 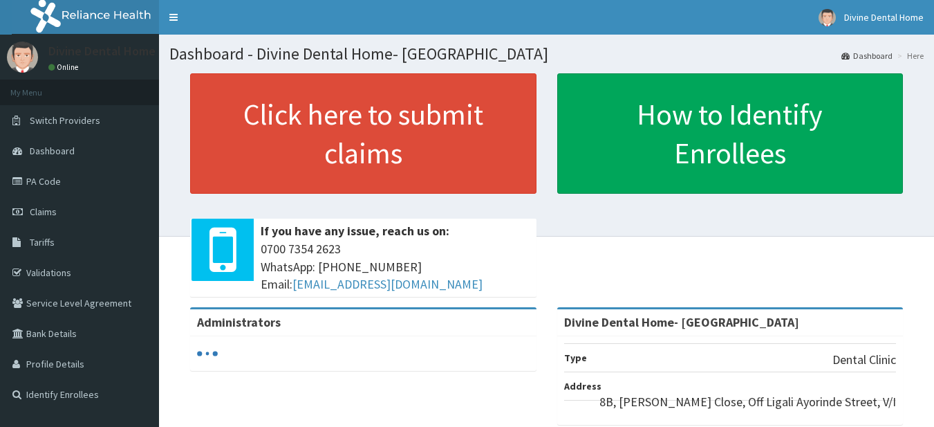 What do you see at coordinates (355, 230) in the screenshot?
I see `b: If you have any issue, reach us on:` at bounding box center [355, 230].